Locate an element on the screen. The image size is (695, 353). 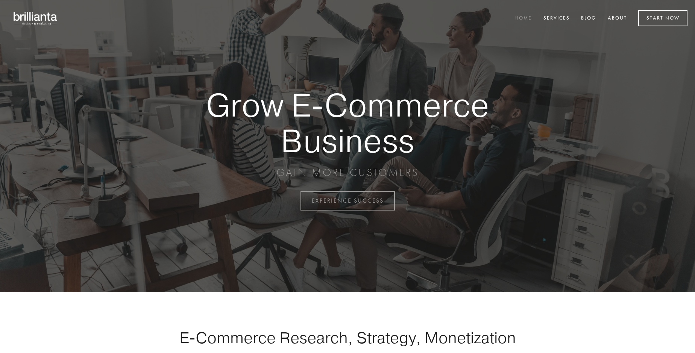
a: About is located at coordinates (617, 18).